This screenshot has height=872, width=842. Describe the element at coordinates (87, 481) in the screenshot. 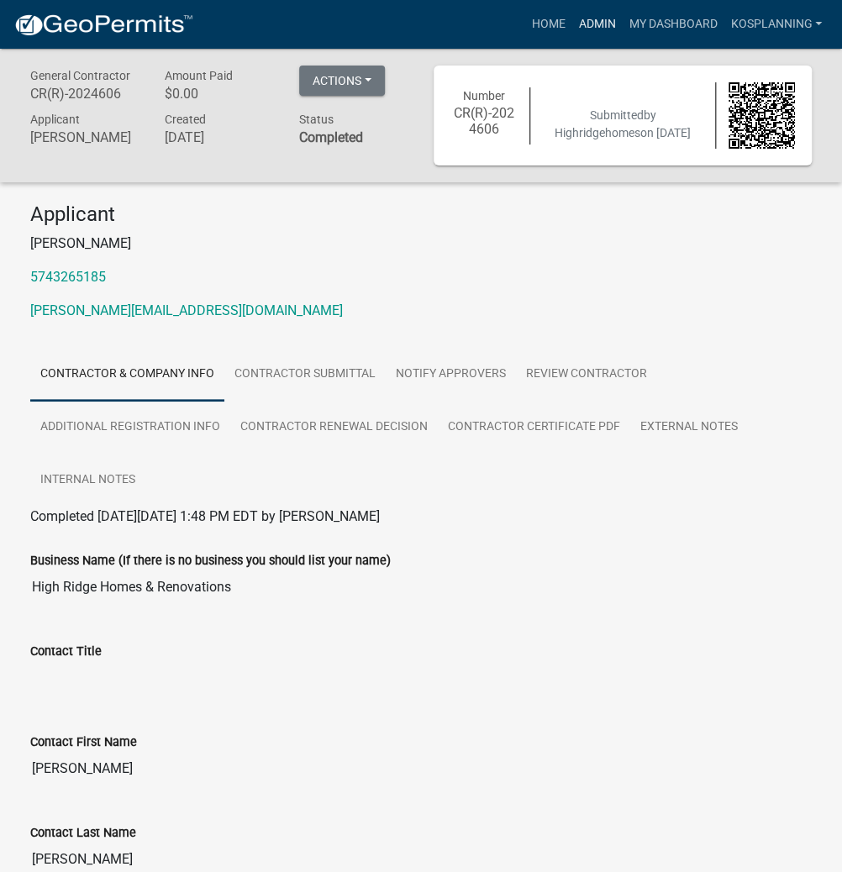

I see `a: Internal Notes` at that location.